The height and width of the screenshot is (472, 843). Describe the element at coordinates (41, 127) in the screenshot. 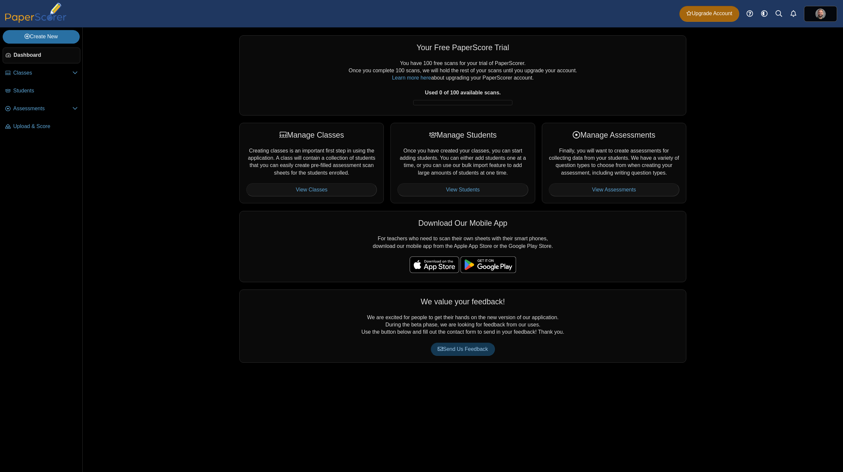

I see `a: Upload & Score` at that location.